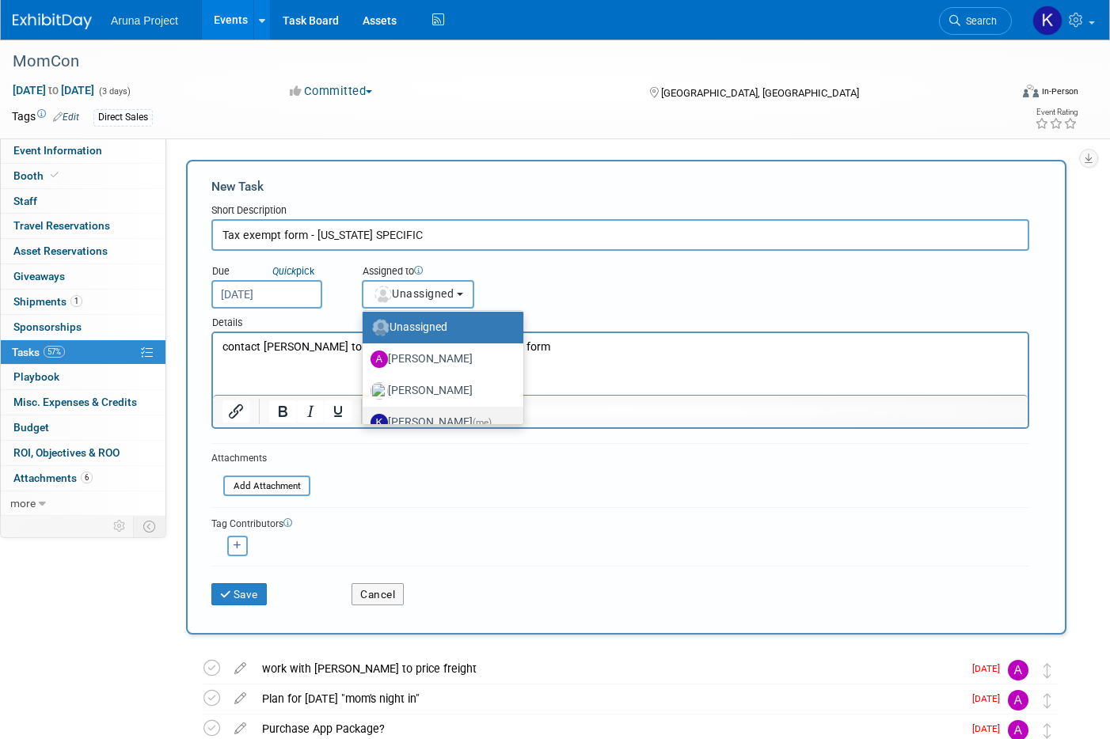  What do you see at coordinates (114, 91) in the screenshot?
I see `span: (3 days)` at bounding box center [114, 91].